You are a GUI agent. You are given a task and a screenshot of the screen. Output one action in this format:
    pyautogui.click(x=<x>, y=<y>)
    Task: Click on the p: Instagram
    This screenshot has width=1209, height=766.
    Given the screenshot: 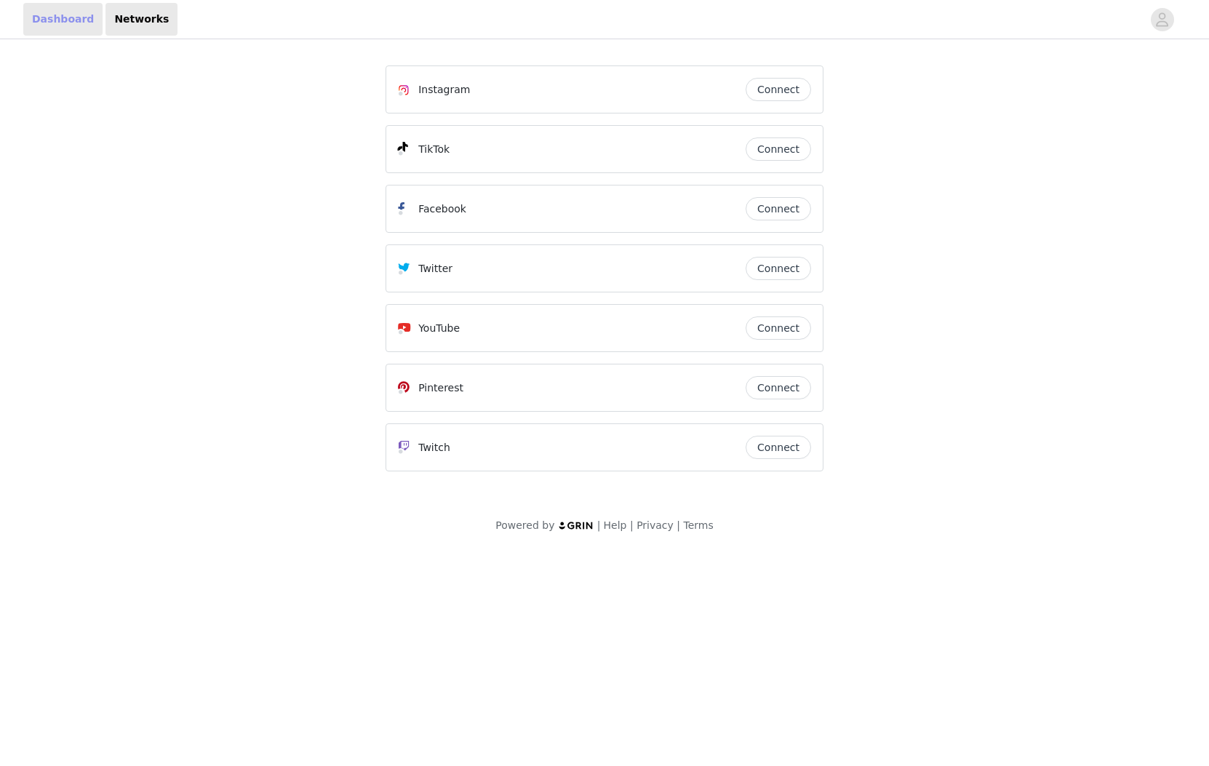 What is the action you would take?
    pyautogui.click(x=444, y=89)
    